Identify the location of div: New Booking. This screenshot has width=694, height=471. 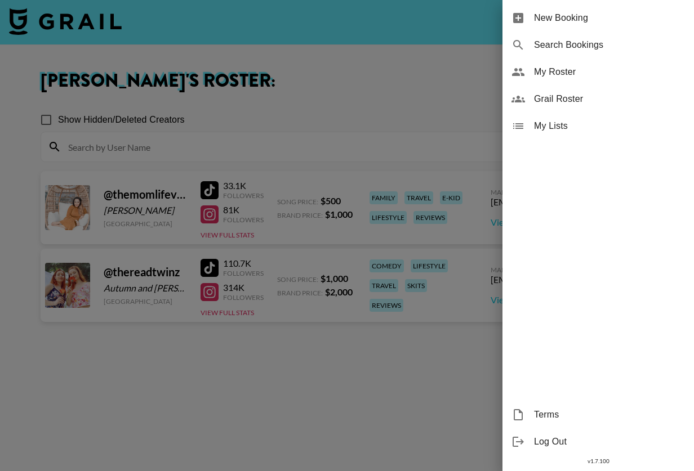
(598, 18).